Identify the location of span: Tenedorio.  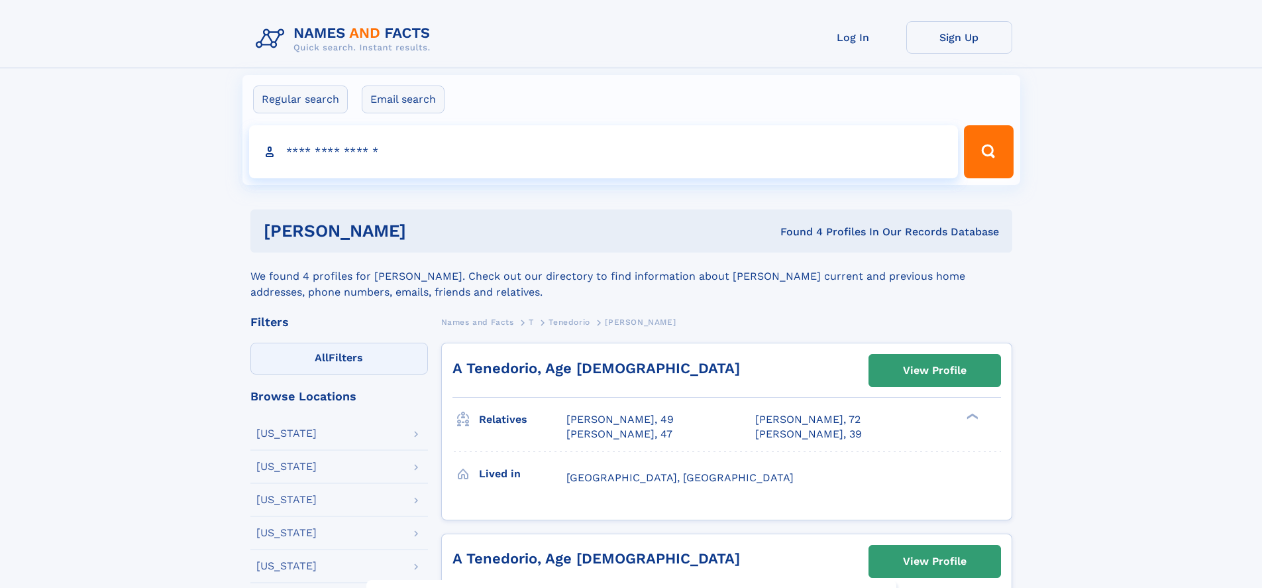
(569, 322).